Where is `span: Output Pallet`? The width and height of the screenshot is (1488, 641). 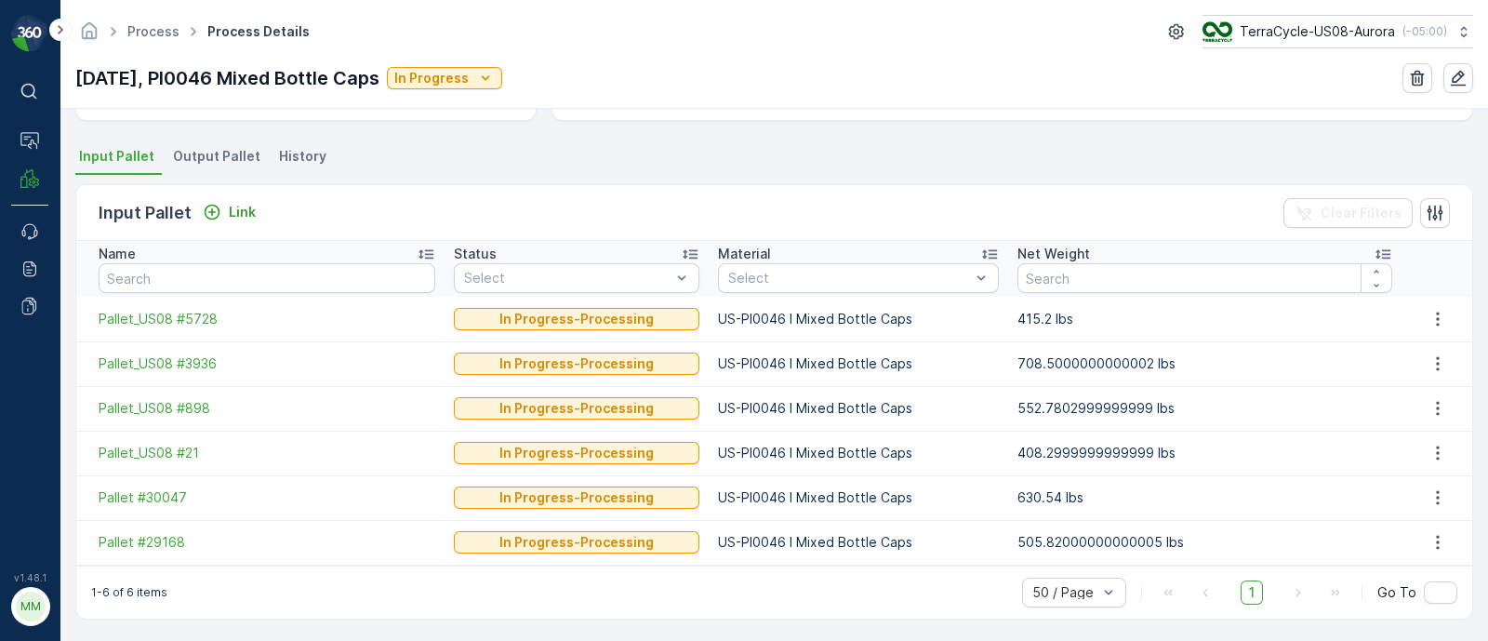 span: Output Pallet is located at coordinates (217, 156).